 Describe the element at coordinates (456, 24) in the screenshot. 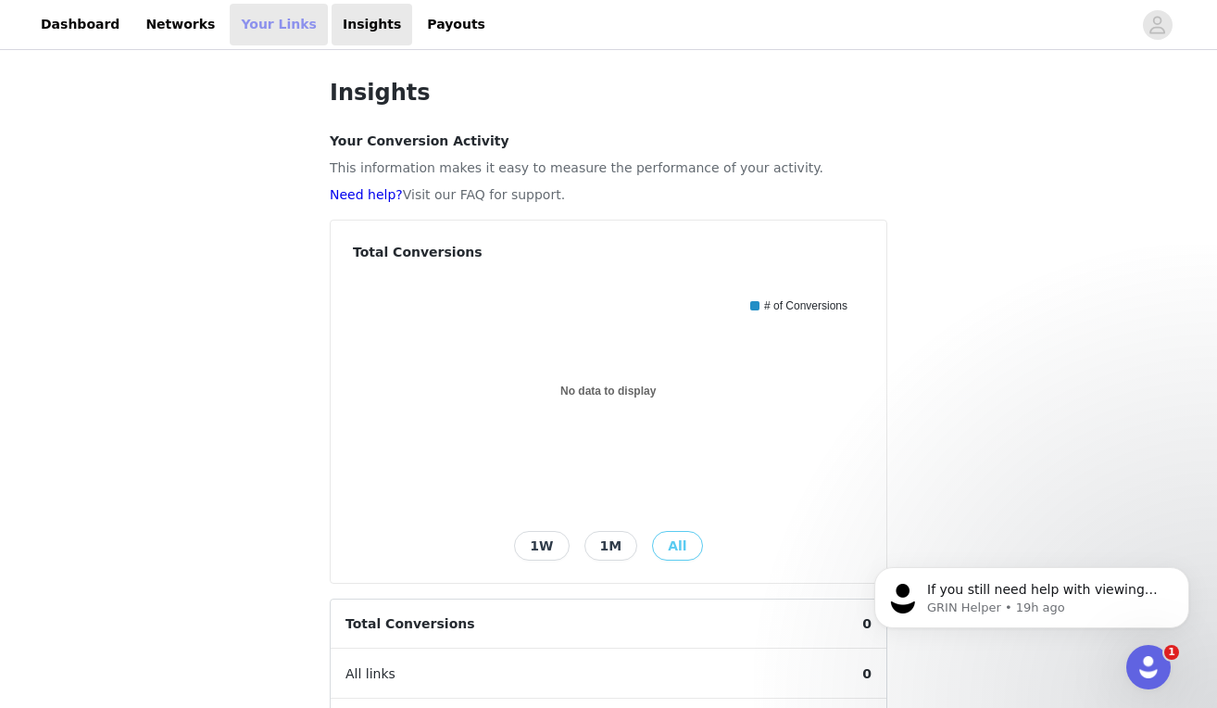

I see `a: Payouts` at that location.